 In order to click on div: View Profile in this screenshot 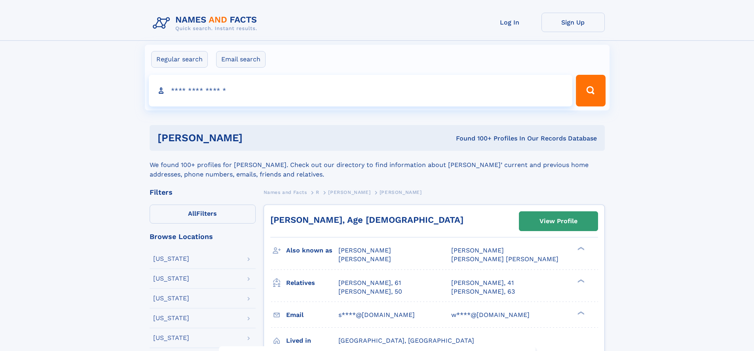, I will do `click(559, 221)`.